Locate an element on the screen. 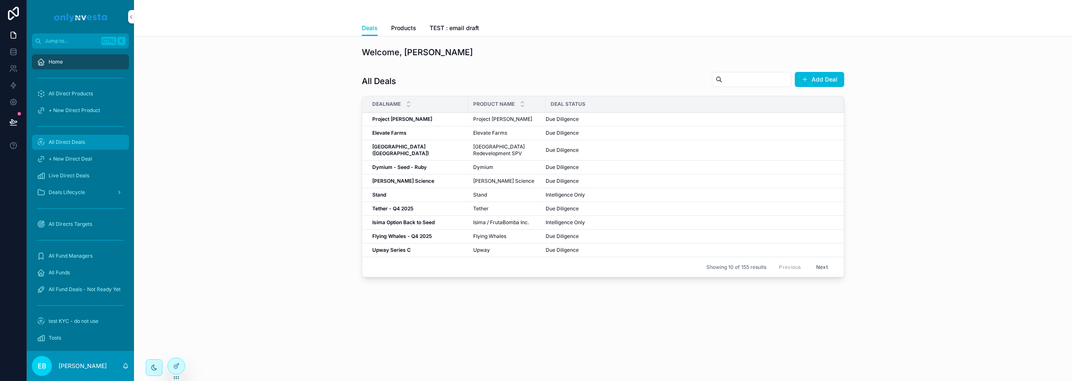  span: test KYC - do not use is located at coordinates (73, 322).